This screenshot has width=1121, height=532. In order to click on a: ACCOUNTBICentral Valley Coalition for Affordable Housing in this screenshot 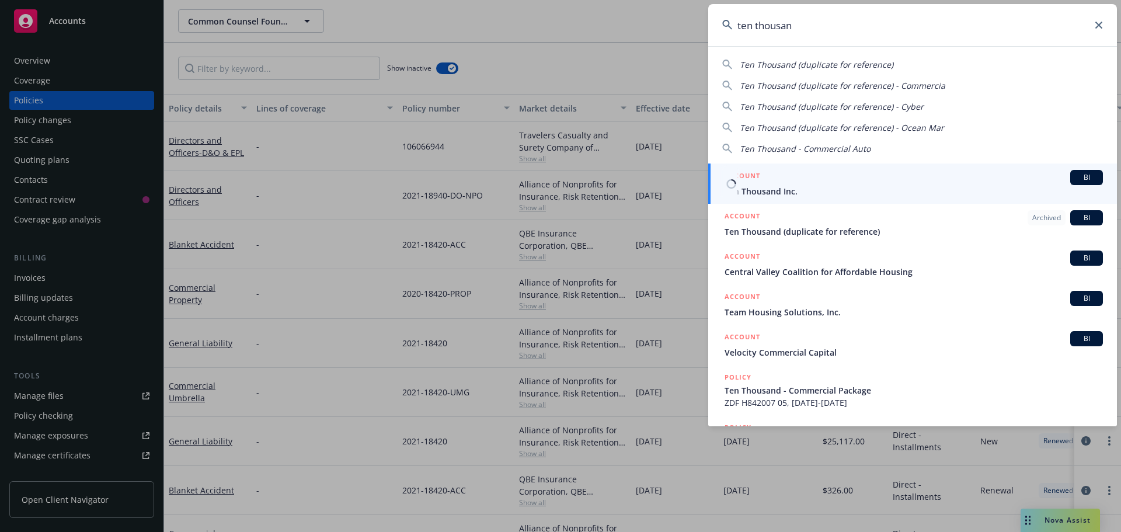, I will do `click(912, 264)`.